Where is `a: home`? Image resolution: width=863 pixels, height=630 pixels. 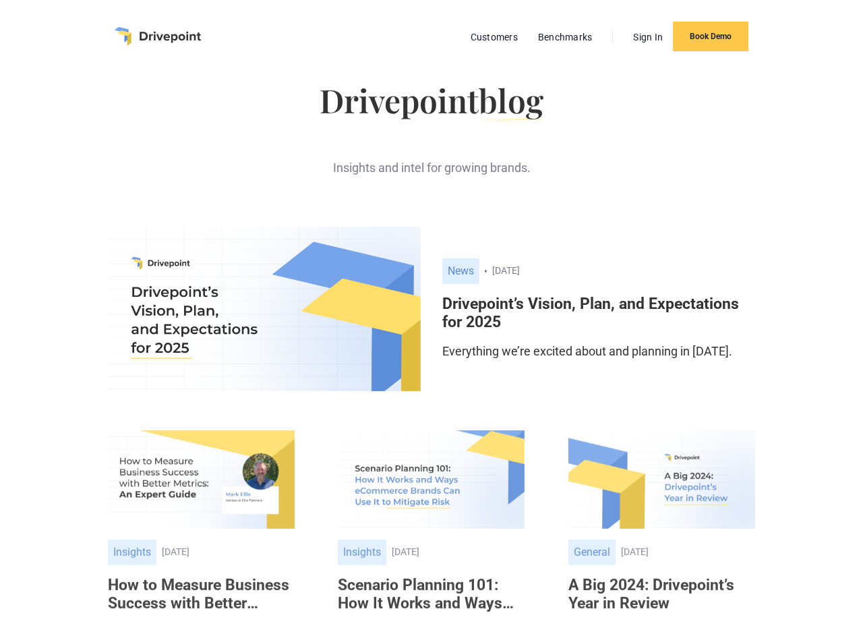
a: home is located at coordinates (158, 36).